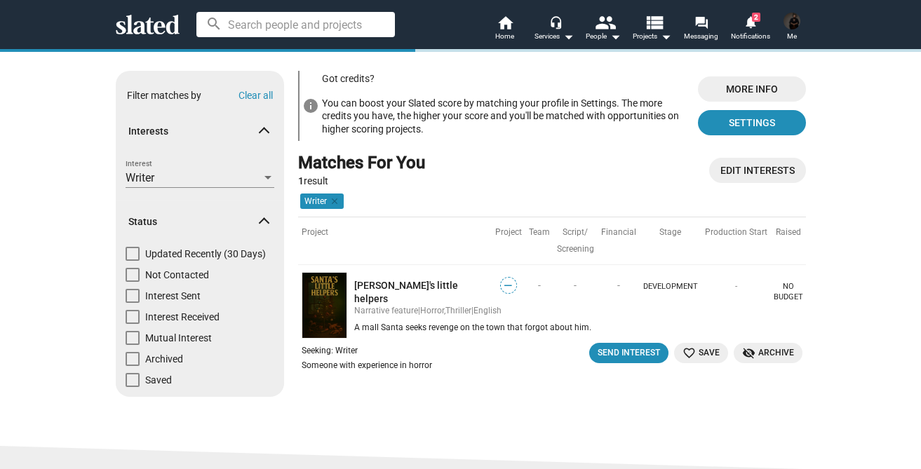 The height and width of the screenshot is (469, 921). Describe the element at coordinates (182, 317) in the screenshot. I see `span: Interest Received` at that location.